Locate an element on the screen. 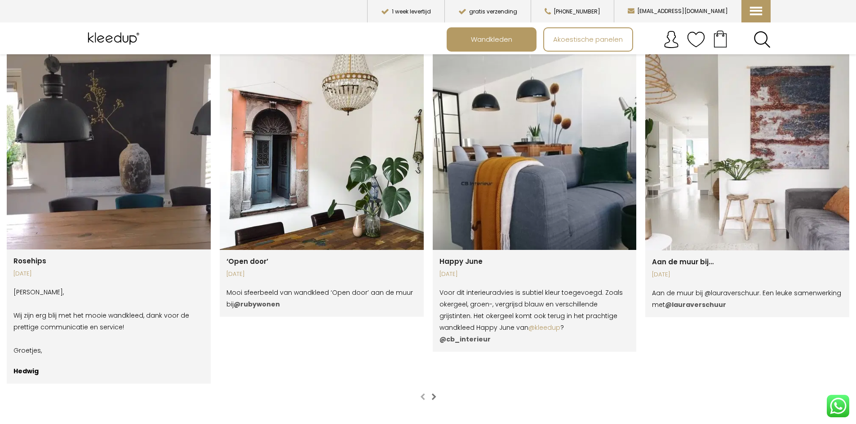  a: Search is located at coordinates (762, 40).